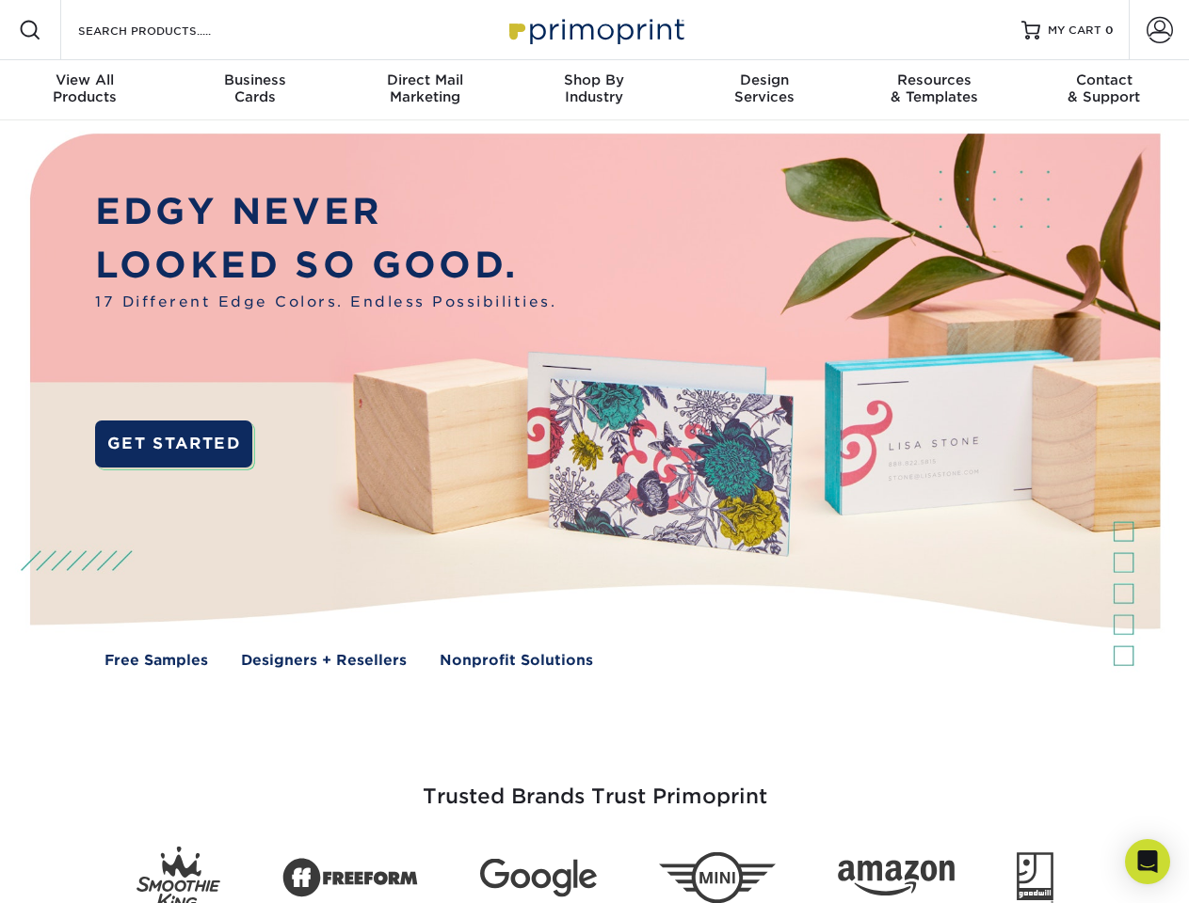 The image size is (1189, 903). What do you see at coordinates (326, 212) in the screenshot?
I see `p: EDGY NEVER` at bounding box center [326, 212].